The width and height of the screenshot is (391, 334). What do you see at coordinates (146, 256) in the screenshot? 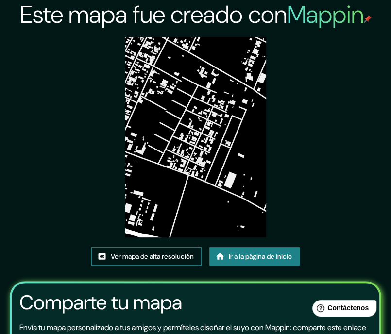
I see `a: Ver mapa de alta resolución` at bounding box center [146, 256].